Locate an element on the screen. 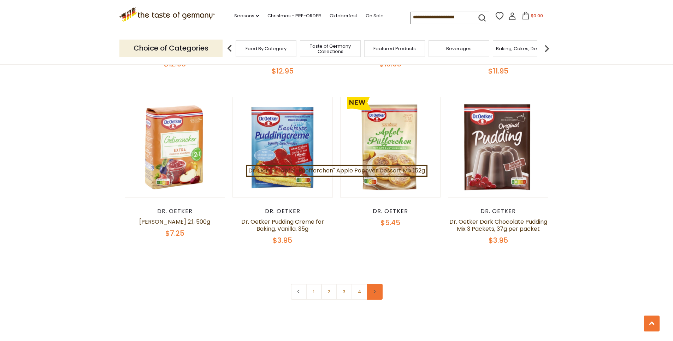 This screenshot has height=341, width=673. span: $0.00 is located at coordinates (537, 16).